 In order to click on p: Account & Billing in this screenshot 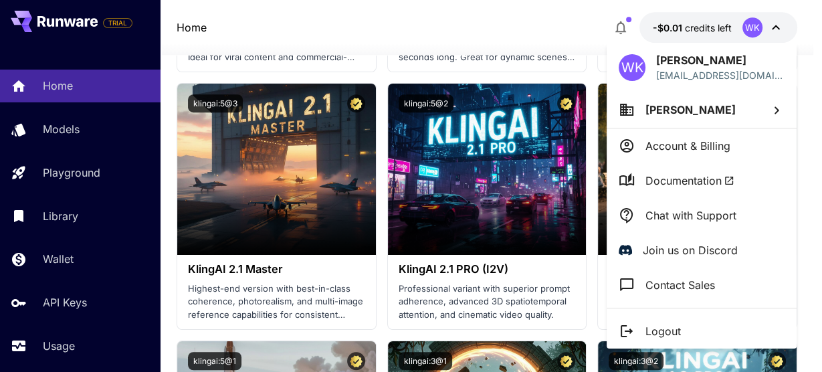, I will do `click(688, 146)`.